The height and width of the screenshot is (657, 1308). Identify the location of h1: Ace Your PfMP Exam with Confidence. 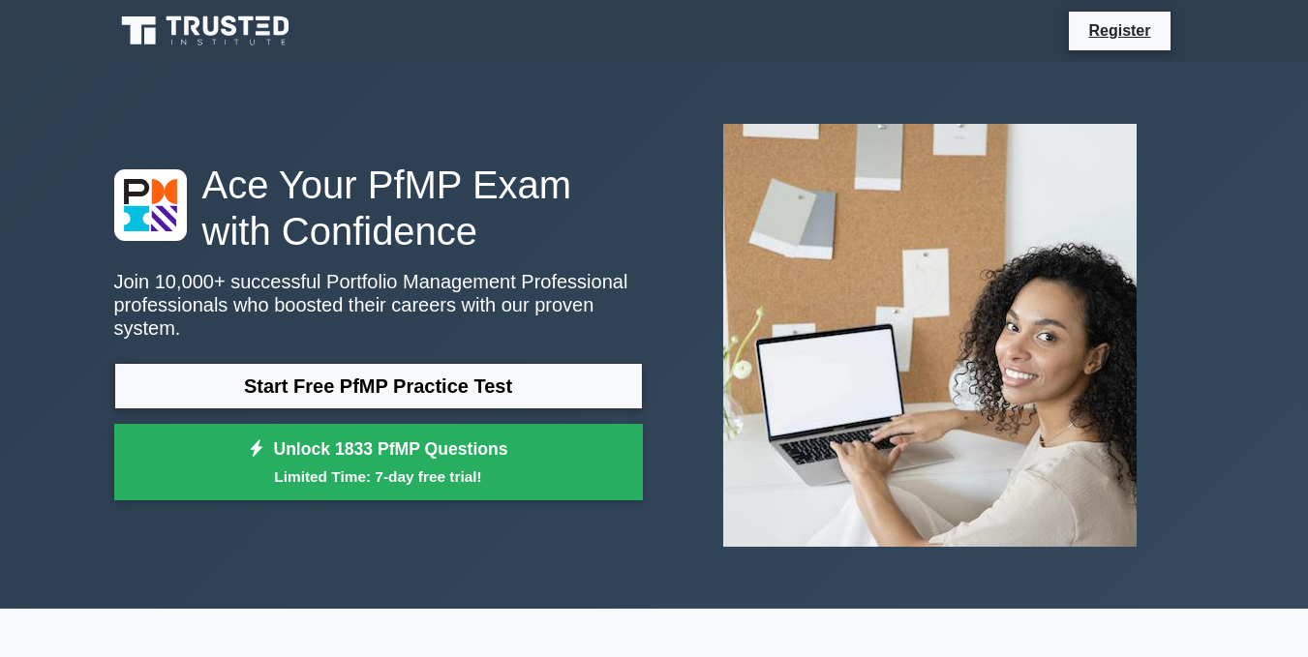
(378, 208).